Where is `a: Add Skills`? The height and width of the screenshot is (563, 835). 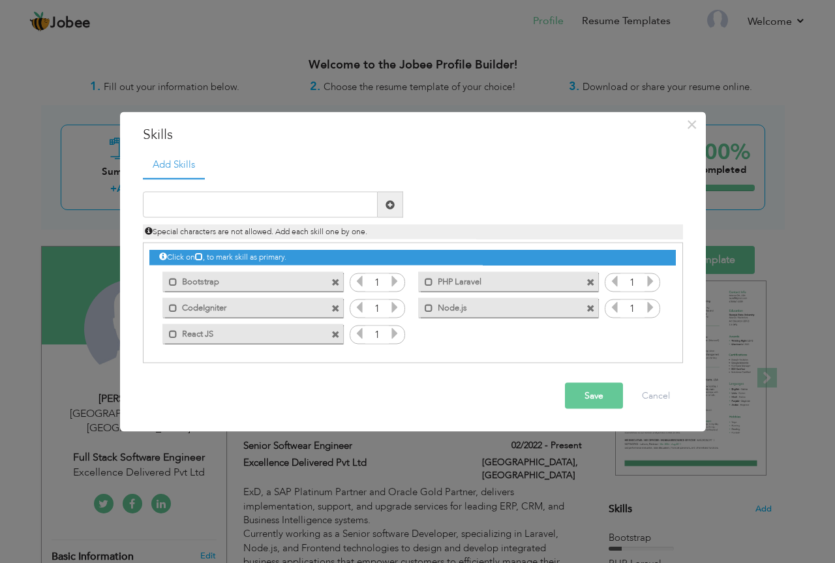 a: Add Skills is located at coordinates (174, 165).